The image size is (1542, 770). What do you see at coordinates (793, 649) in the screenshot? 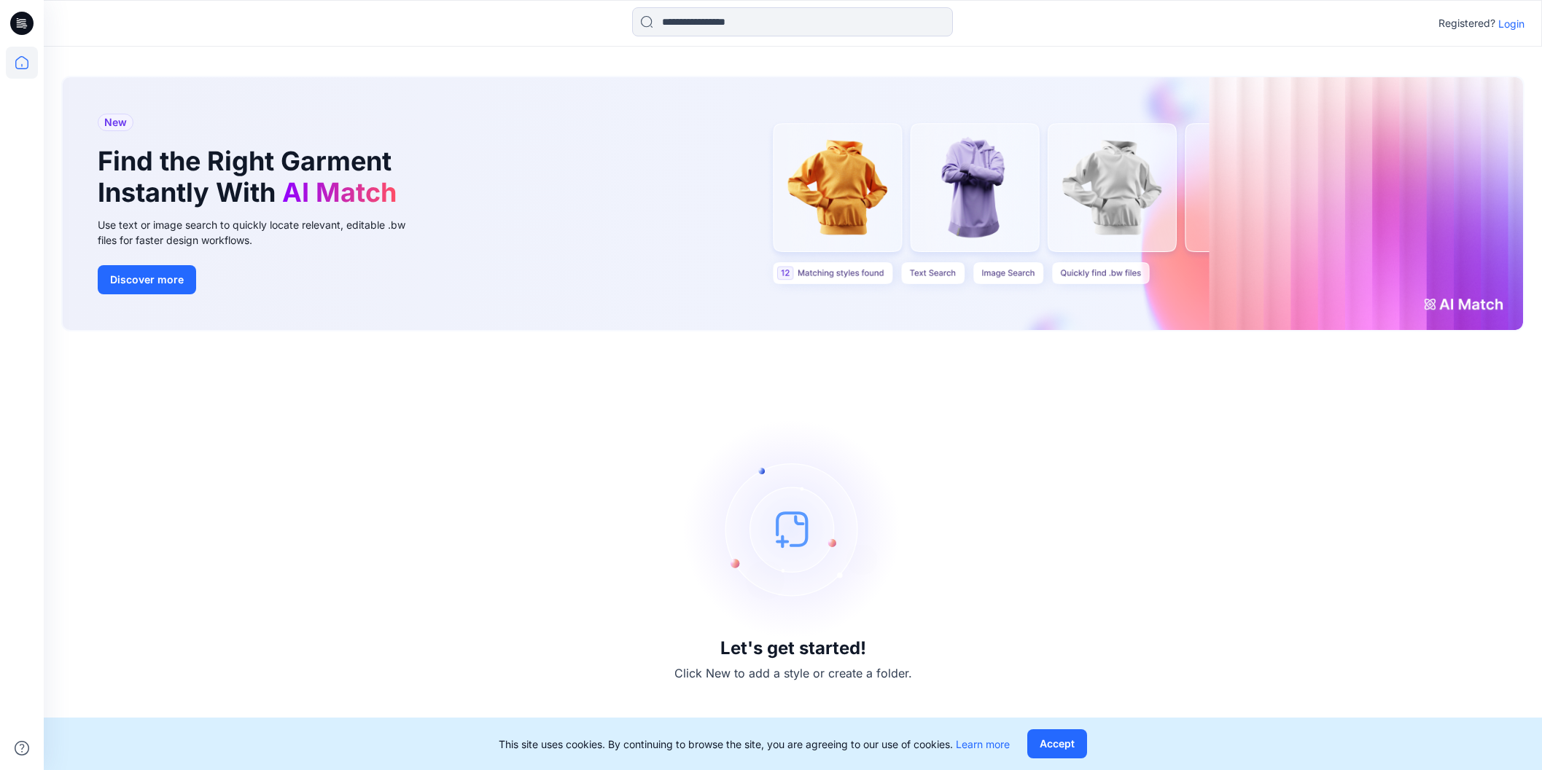
I see `h3: Let's get started!` at bounding box center [793, 649].